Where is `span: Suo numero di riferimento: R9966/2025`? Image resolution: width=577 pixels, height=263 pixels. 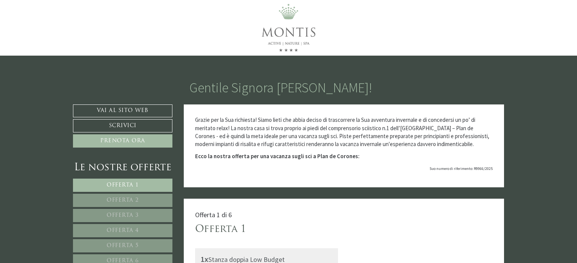
span: Suo numero di riferimento: R9966/2025 is located at coordinates (461, 168).